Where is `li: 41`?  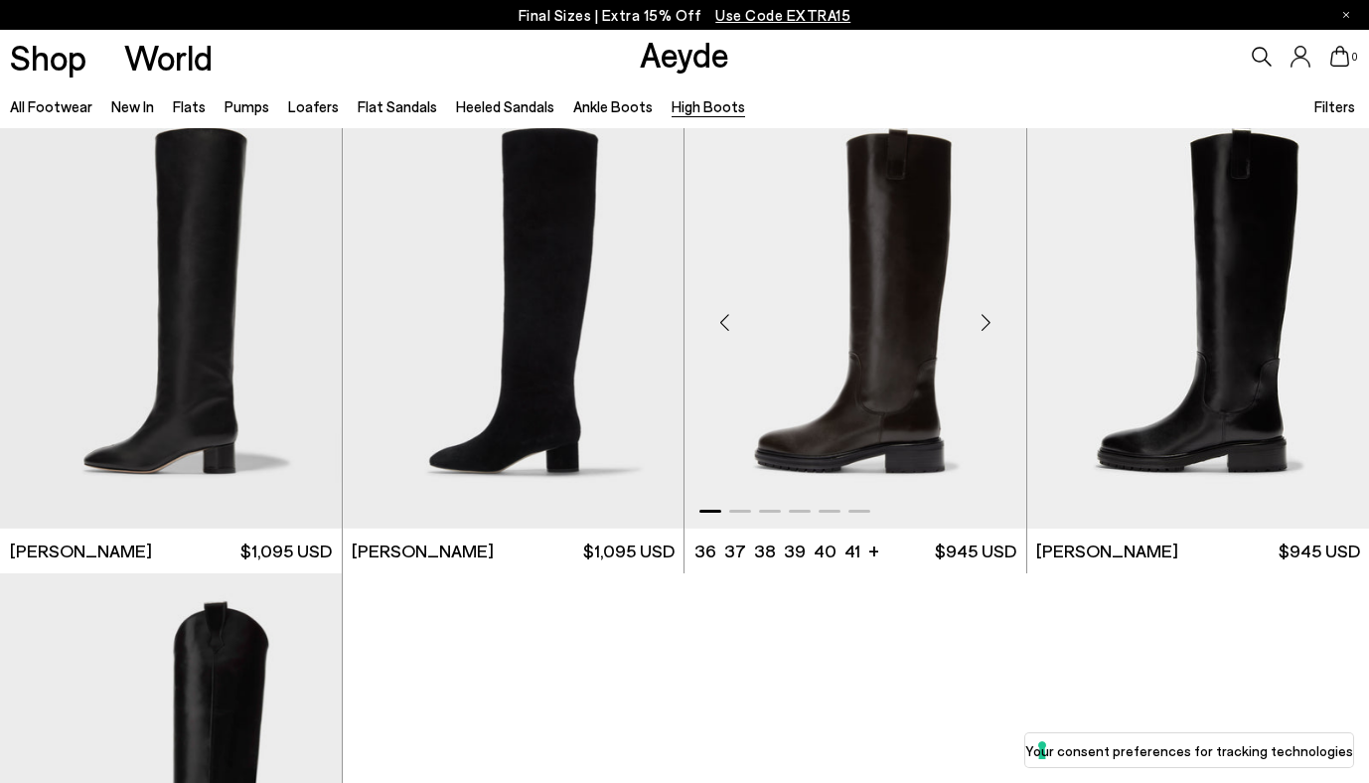
li: 41 is located at coordinates (852, 550).